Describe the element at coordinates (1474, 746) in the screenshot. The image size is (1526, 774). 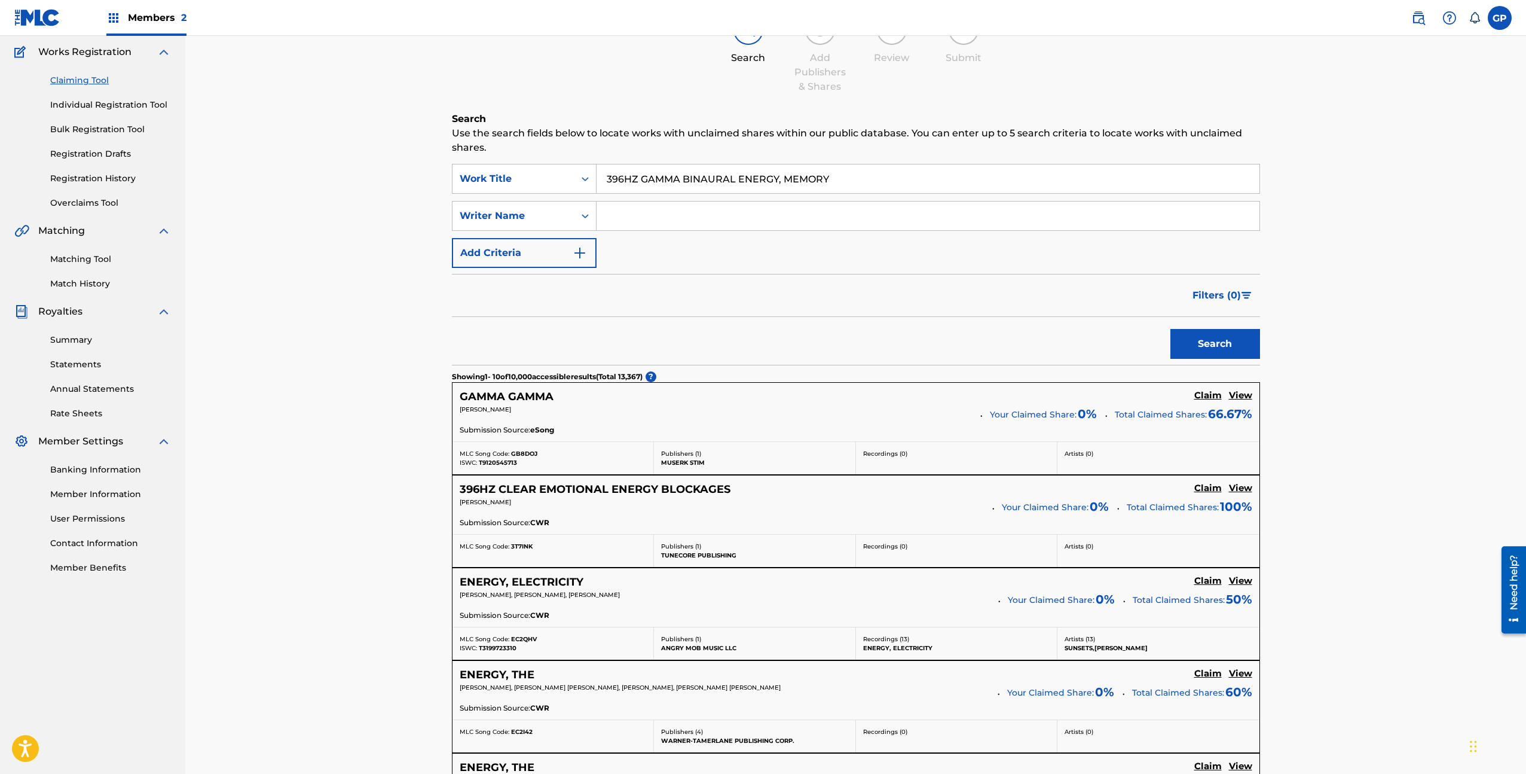
I see `div: Drag` at that location.